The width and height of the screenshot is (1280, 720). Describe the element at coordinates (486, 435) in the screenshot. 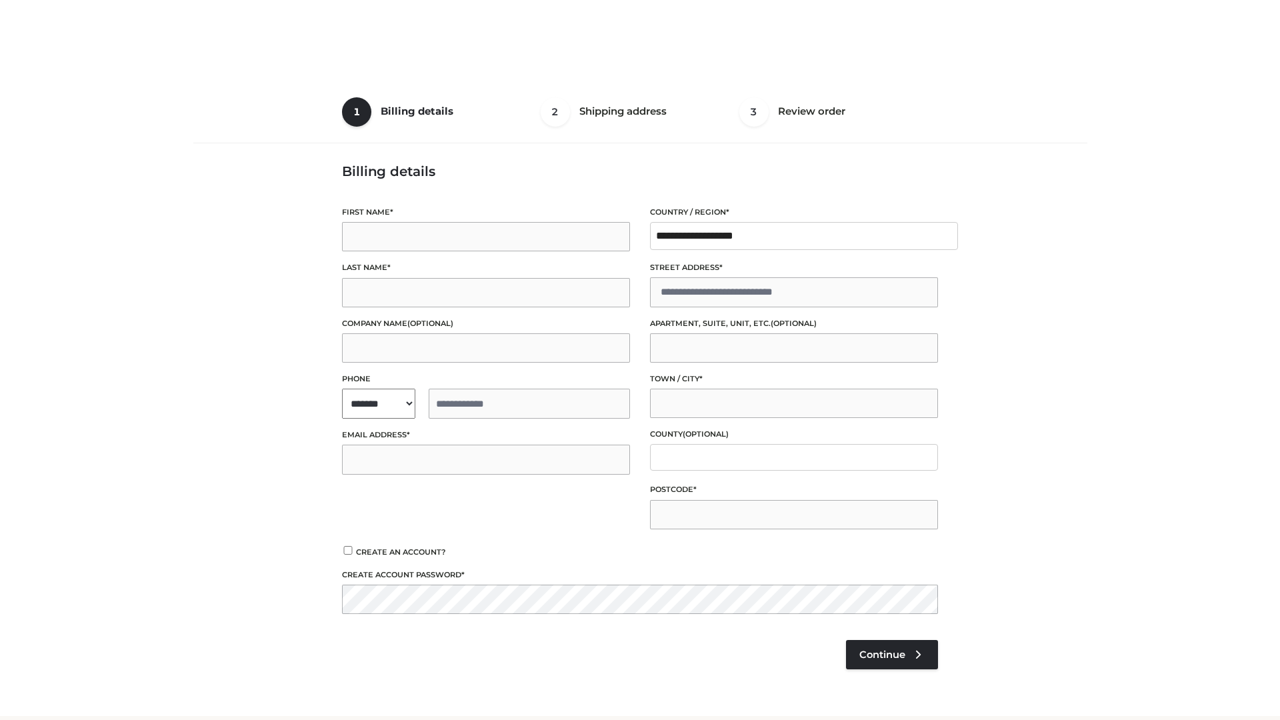

I see `label: Email address` at that location.